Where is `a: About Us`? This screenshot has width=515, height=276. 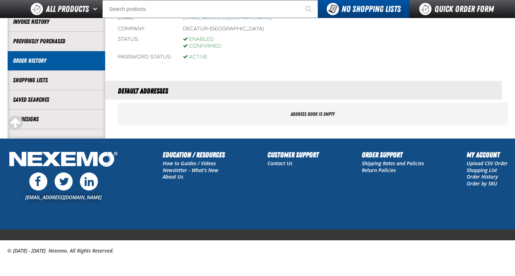
a: About Us is located at coordinates (173, 177).